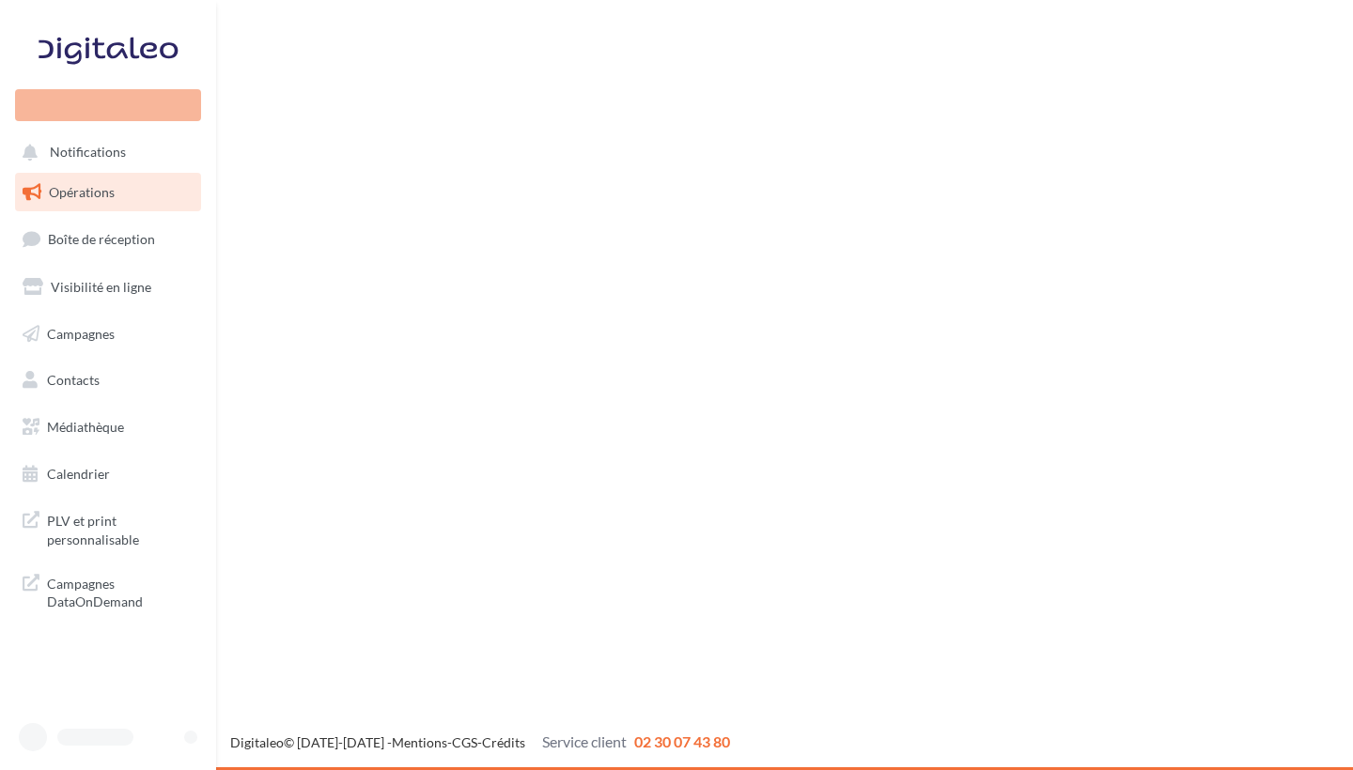 The image size is (1353, 770). Describe the element at coordinates (108, 528) in the screenshot. I see `a: PLV et print personnalisable` at that location.